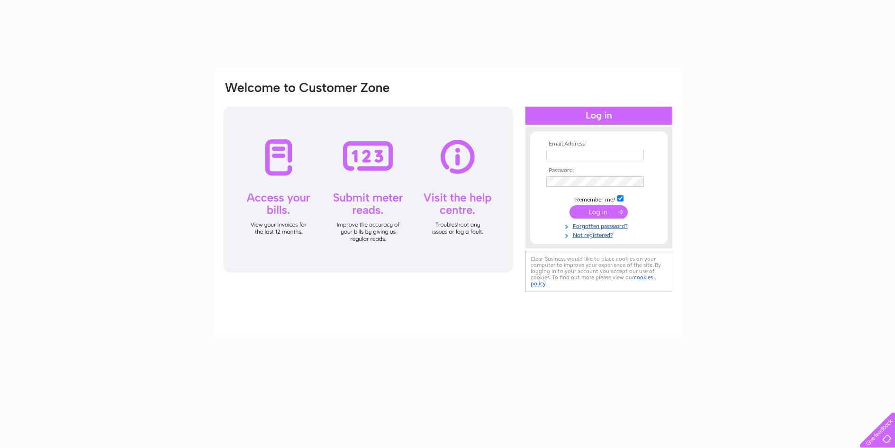 Image resolution: width=895 pixels, height=448 pixels. Describe the element at coordinates (599, 212) in the screenshot. I see `input: Submit` at that location.